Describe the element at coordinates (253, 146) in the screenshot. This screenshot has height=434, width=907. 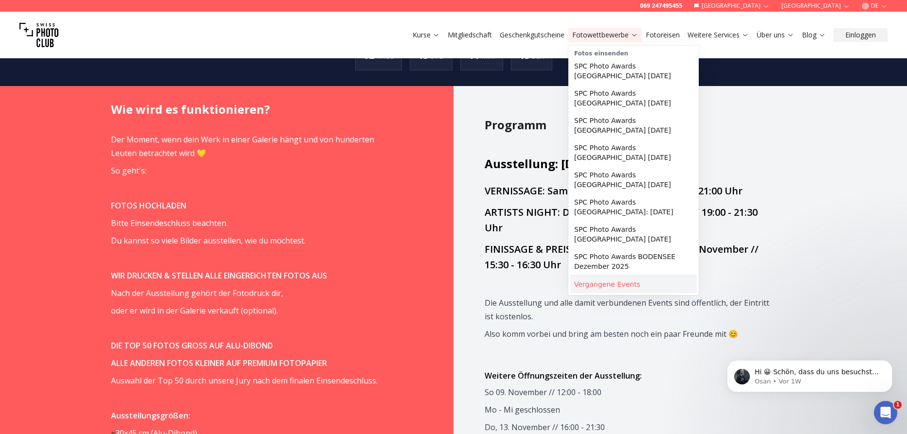
I see `p: Der Moment, wenn dein Werk in einer Galerie hängt und von hunderten Leuten betrachtet wird 💛` at that location.